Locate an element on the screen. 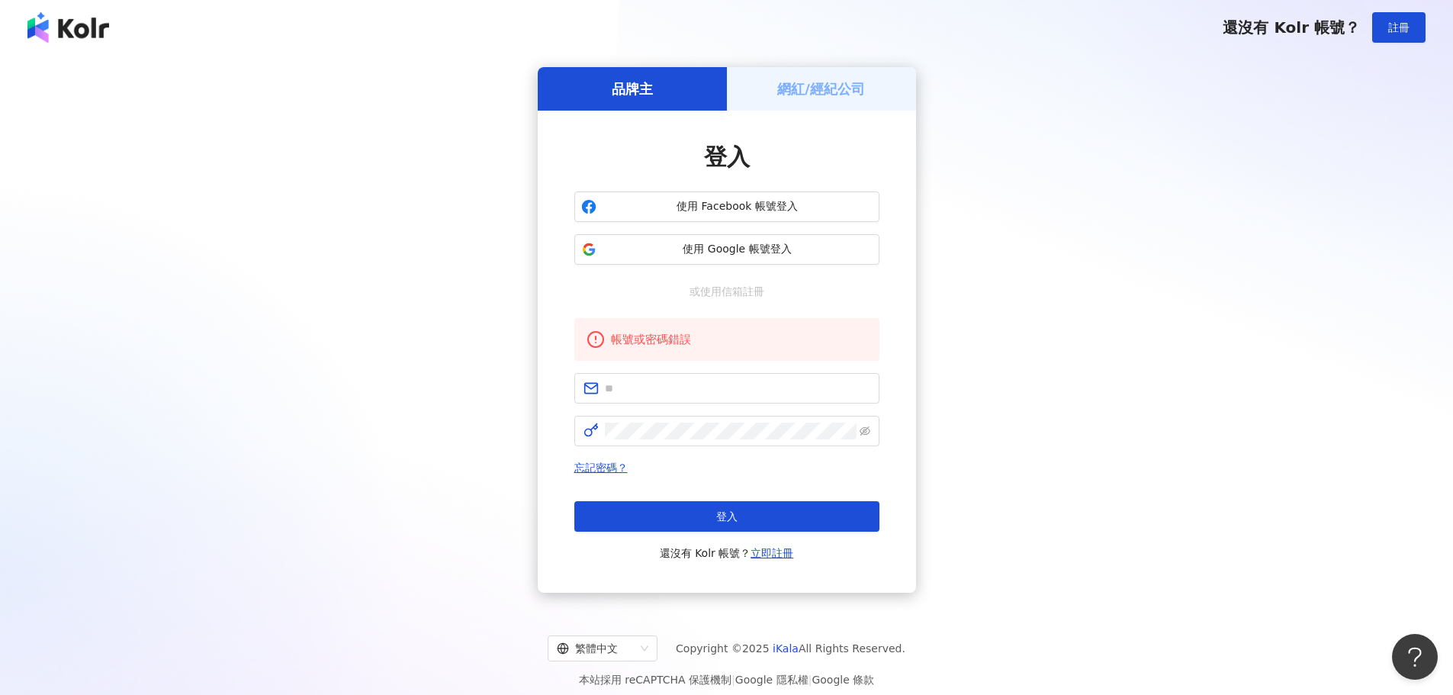 The width and height of the screenshot is (1453, 695). button: 使用 Google 帳號登入 is located at coordinates (727, 249).